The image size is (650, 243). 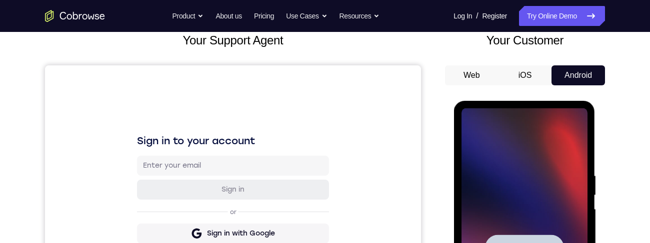 What do you see at coordinates (228, 16) in the screenshot?
I see `a: About us` at bounding box center [228, 16].